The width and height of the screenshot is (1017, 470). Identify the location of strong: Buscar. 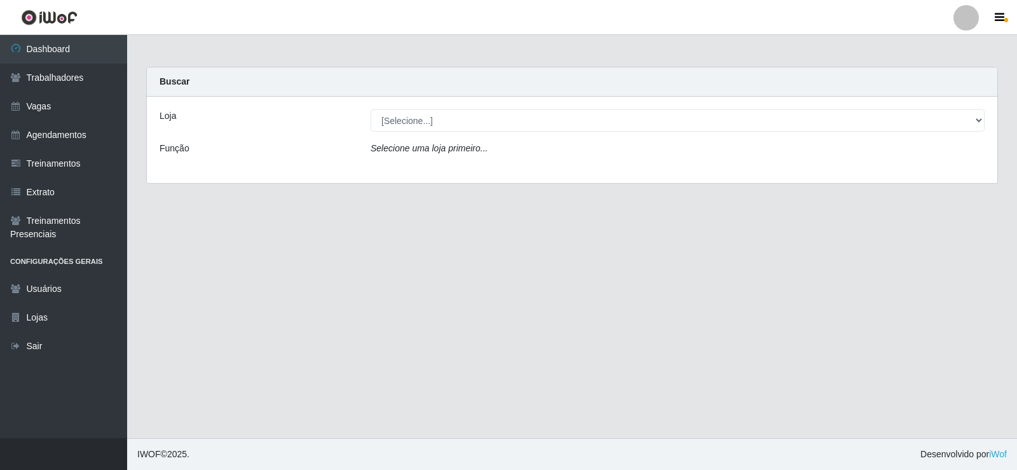
(174, 81).